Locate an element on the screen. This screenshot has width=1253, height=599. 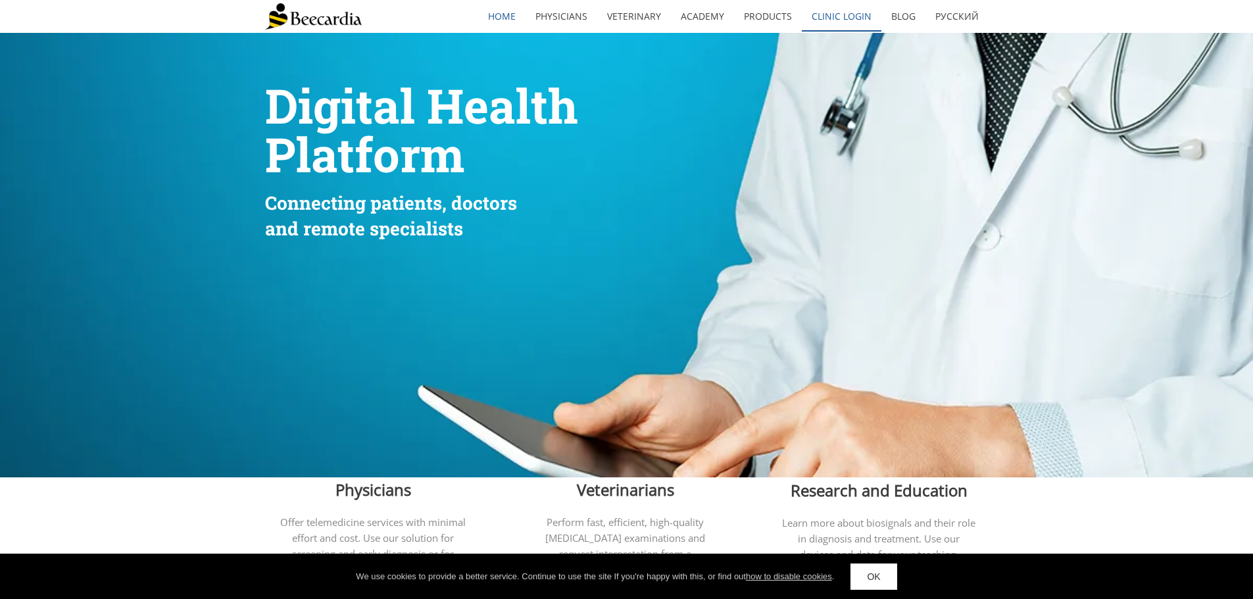
a: OK is located at coordinates (873, 577).